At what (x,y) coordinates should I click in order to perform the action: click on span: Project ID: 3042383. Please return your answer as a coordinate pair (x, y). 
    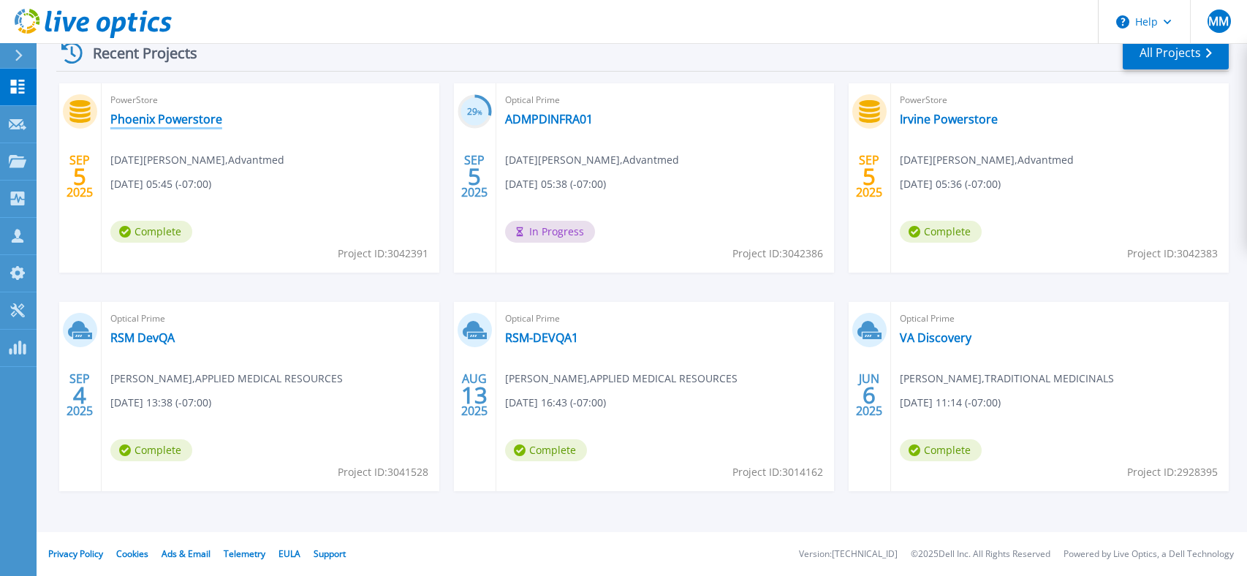
    Looking at the image, I should click on (1172, 254).